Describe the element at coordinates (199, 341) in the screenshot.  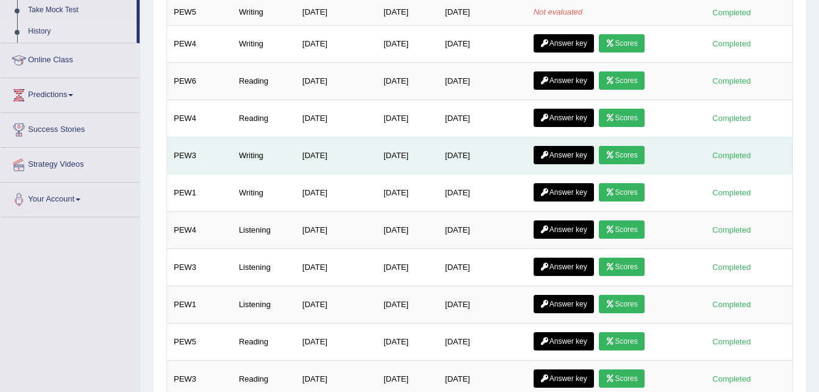
I see `td: PEW5` at that location.